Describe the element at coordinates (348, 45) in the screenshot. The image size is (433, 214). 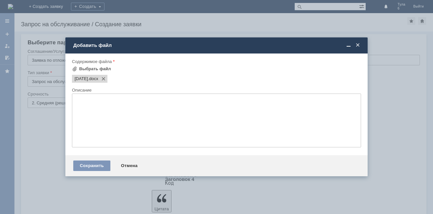
I see `span: Свернуть (Ctrl + M)` at that location.